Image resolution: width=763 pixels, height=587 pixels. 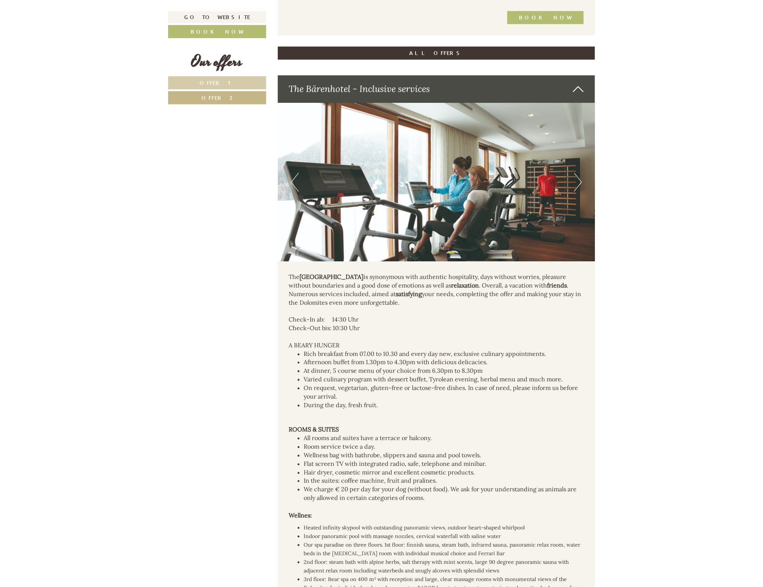 What do you see at coordinates (314, 345) in the screenshot?
I see `span: A BEARY HUNGER` at bounding box center [314, 345].